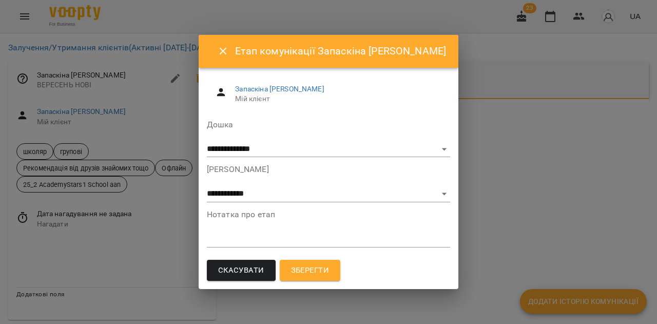  I want to click on span: Мій клієнт, so click(338, 99).